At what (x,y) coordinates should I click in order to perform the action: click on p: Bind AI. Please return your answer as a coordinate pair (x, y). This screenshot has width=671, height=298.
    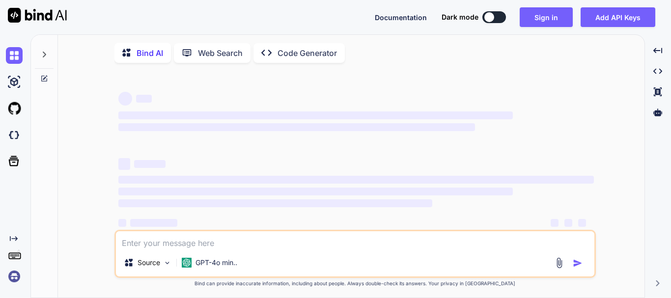
    Looking at the image, I should click on (150, 53).